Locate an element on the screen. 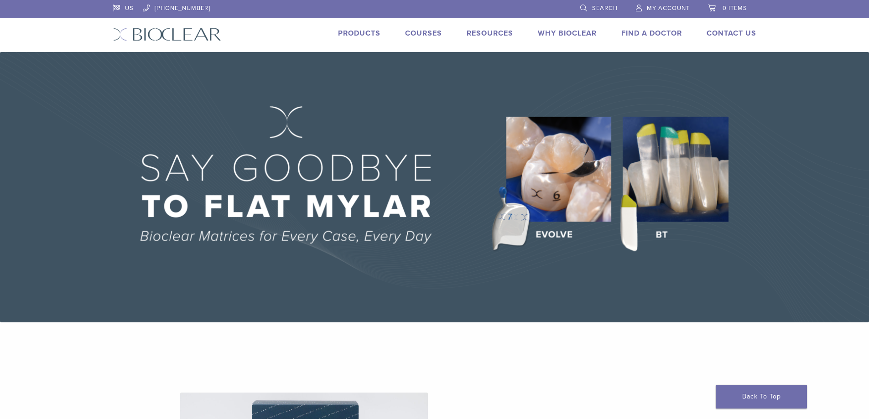  a: Resources is located at coordinates (490, 33).